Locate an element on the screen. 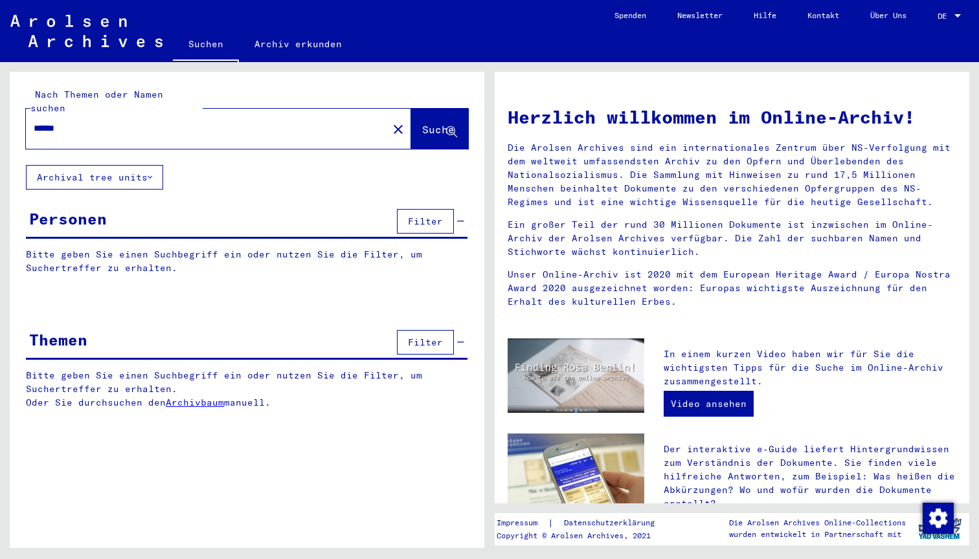  img: yv_logo.png is located at coordinates (940, 529).